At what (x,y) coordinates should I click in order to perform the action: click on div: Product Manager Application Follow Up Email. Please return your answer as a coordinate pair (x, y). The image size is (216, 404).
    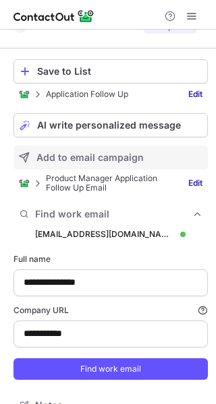
    Looking at the image, I should click on (96, 183).